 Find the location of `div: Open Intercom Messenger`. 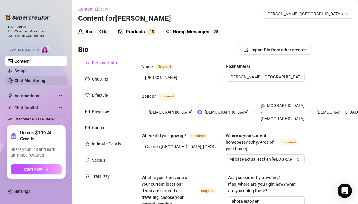

div: Open Intercom Messenger is located at coordinates (345, 191).